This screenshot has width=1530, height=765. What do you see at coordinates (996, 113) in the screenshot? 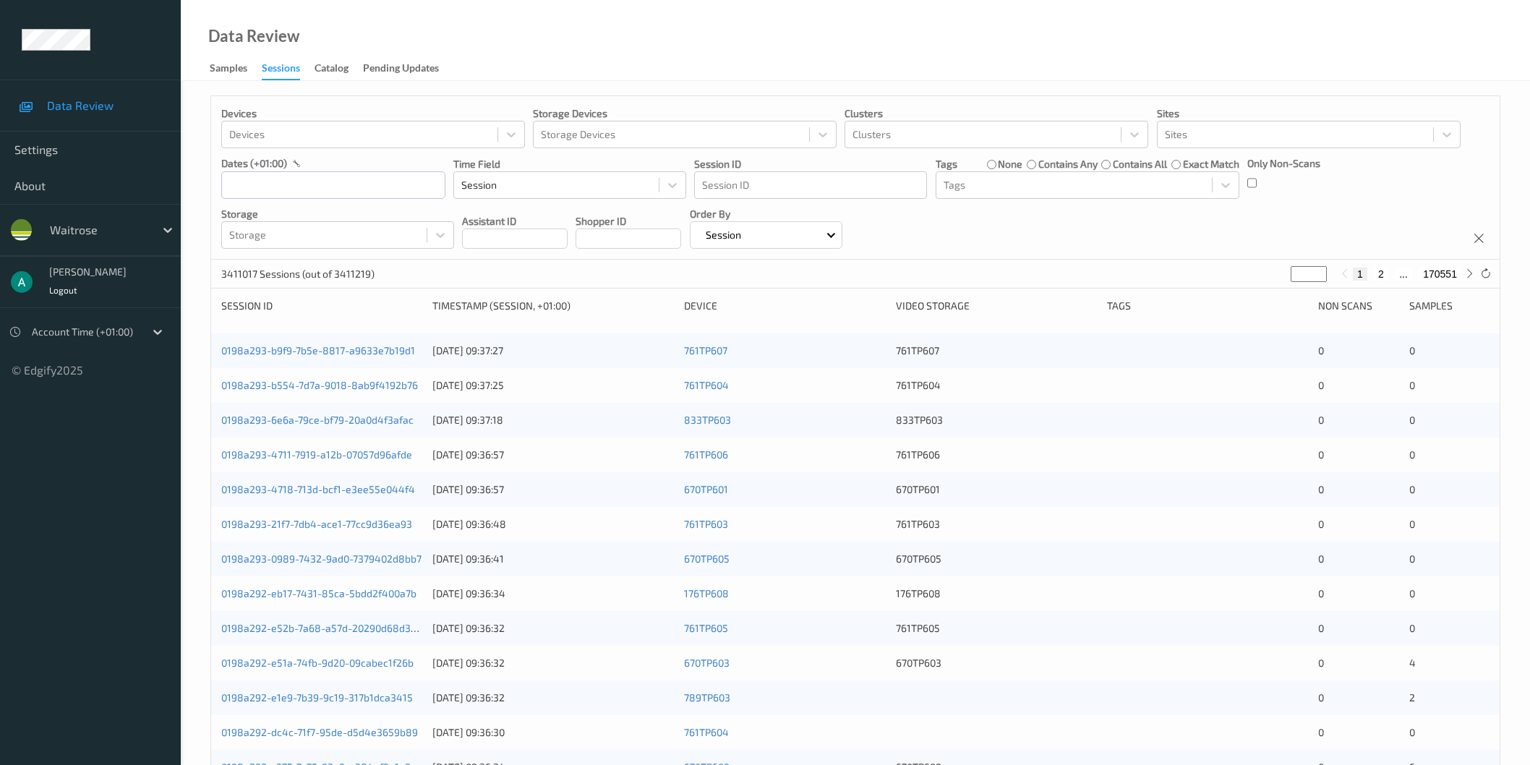
I see `p: Clusters` at bounding box center [996, 113].